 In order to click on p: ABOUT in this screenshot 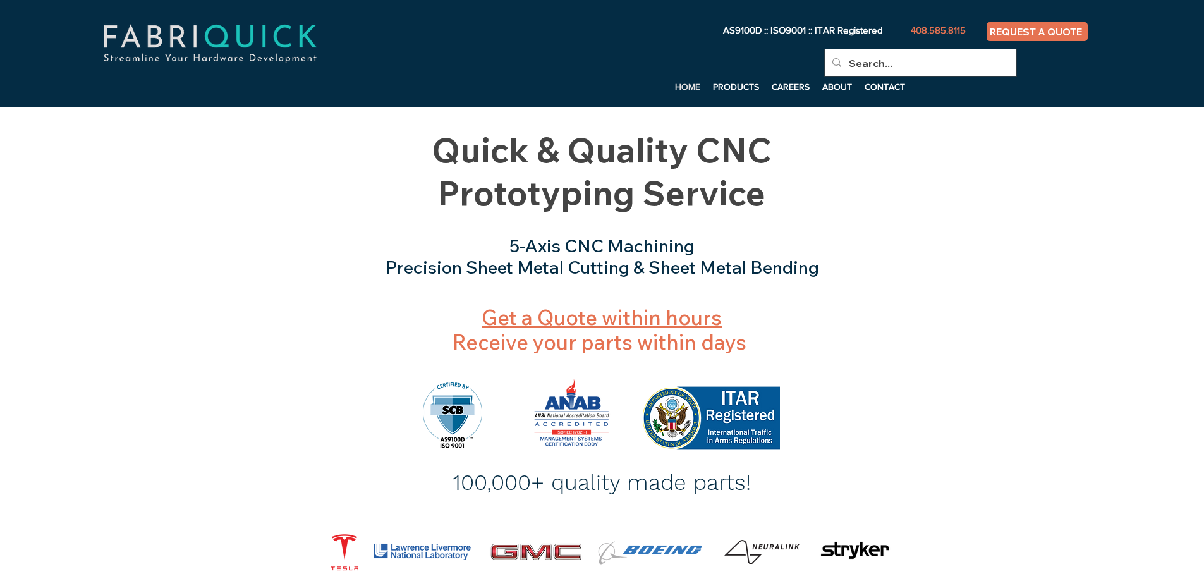, I will do `click(837, 87)`.